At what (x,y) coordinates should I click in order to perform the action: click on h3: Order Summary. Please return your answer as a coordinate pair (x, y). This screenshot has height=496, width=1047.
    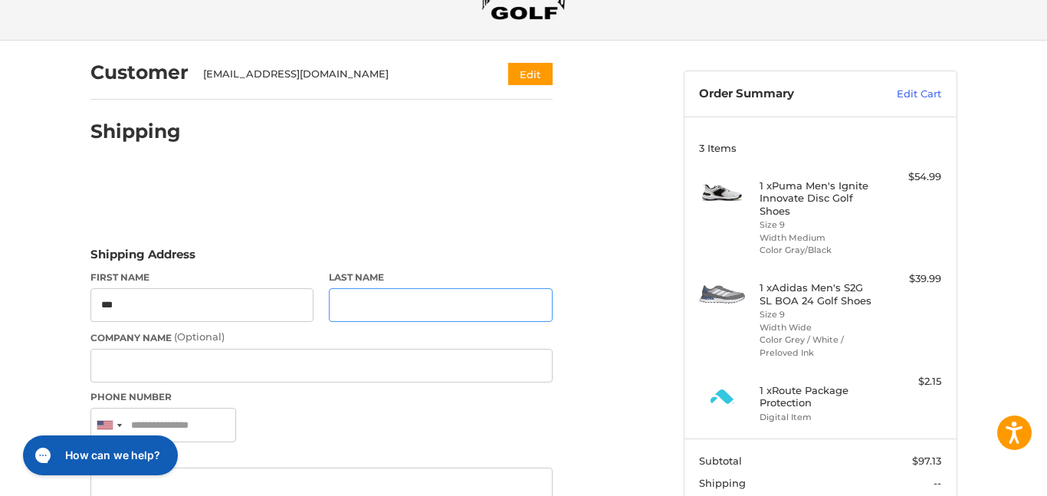
    Looking at the image, I should click on (781, 94).